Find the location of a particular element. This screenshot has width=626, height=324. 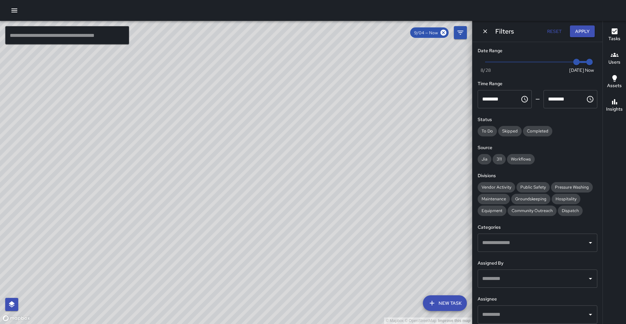

h6: Filters is located at coordinates (504, 31).